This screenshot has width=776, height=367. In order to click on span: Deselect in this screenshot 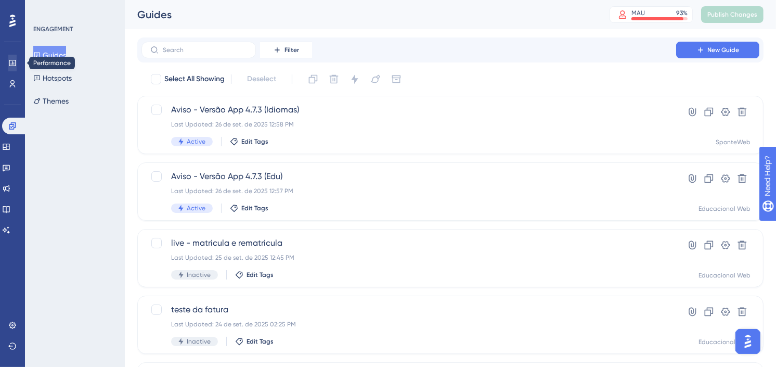, I will do `click(262, 79)`.